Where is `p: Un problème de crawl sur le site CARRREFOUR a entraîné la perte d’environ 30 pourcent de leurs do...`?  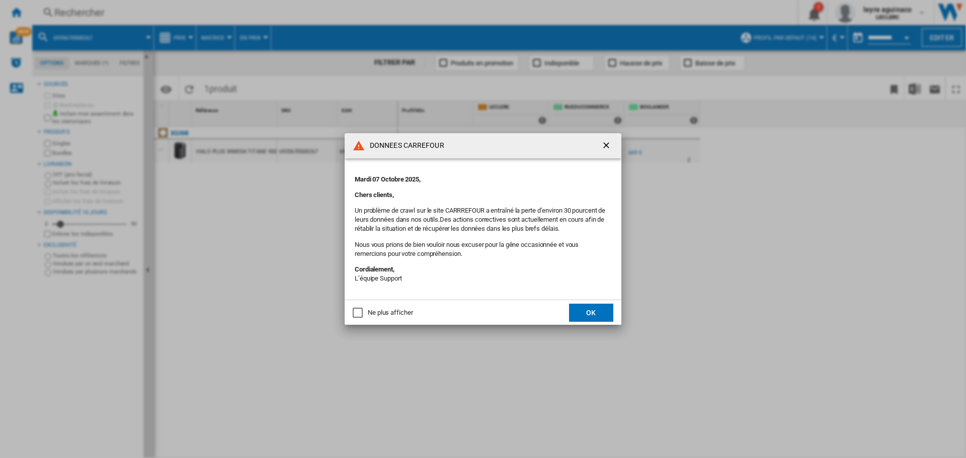 p: Un problème de crawl sur le site CARRREFOUR a entraîné la perte d’environ 30 pourcent de leurs do... is located at coordinates (483, 220).